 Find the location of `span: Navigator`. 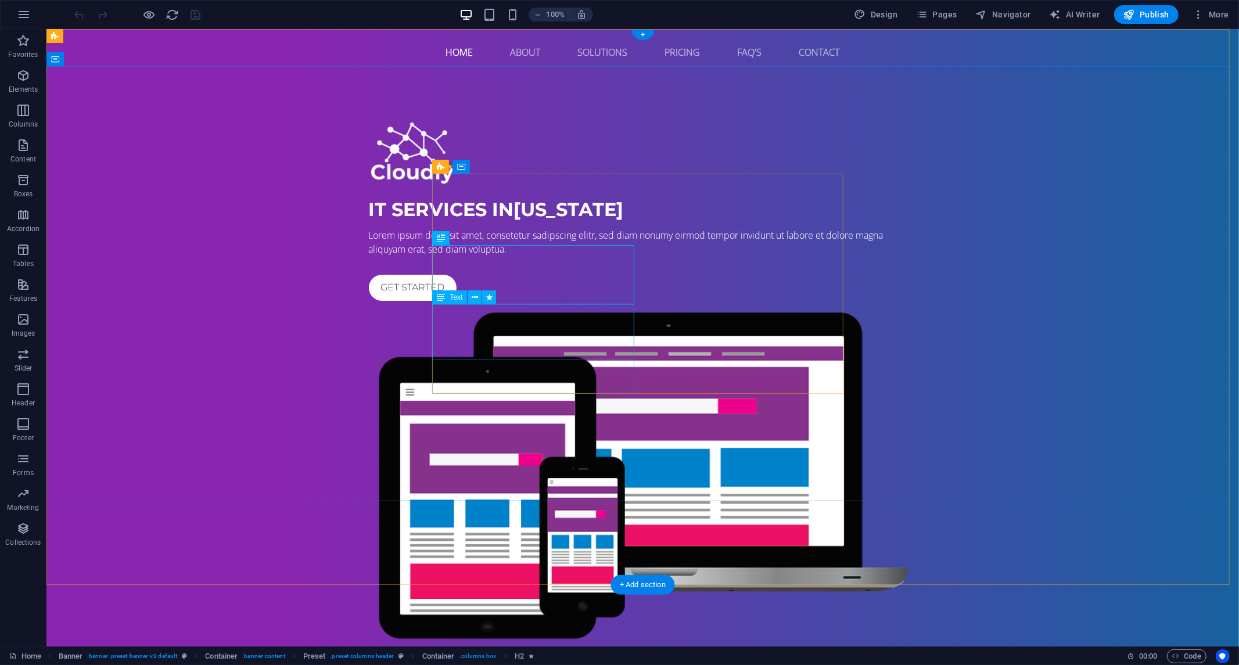

span: Navigator is located at coordinates (1003, 15).